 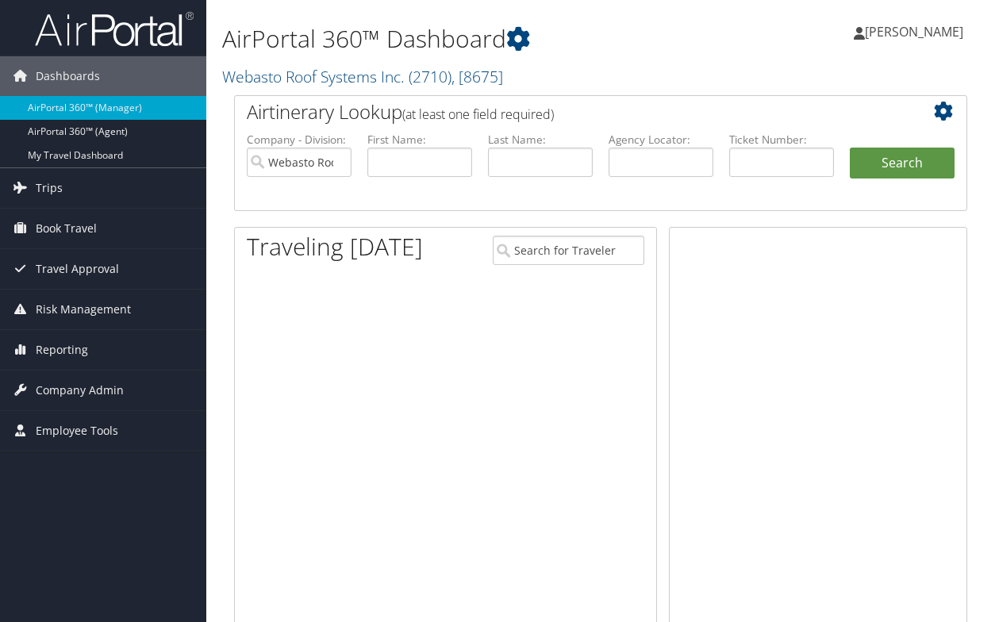 I want to click on span: Trips, so click(x=49, y=188).